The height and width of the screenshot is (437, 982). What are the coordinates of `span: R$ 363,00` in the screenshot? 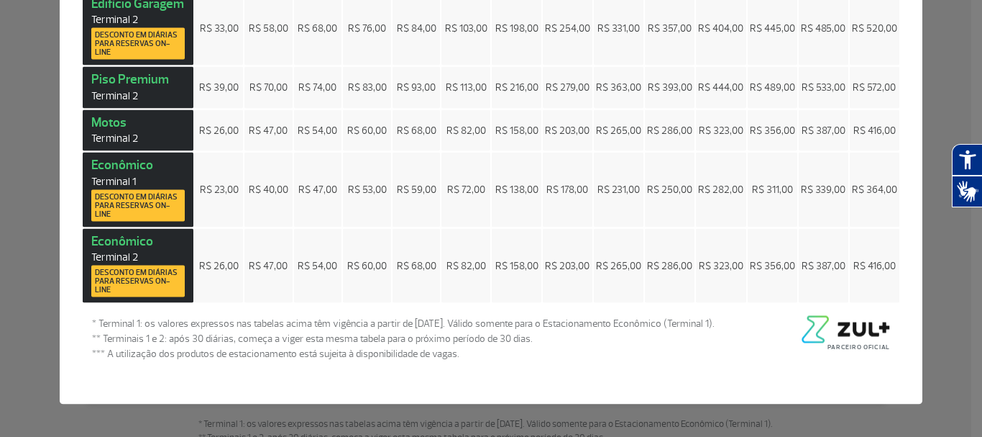 It's located at (618, 87).